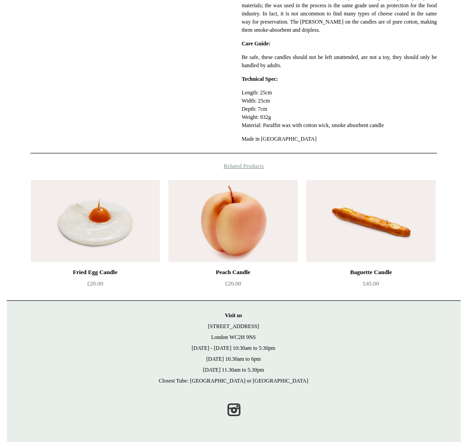 Image resolution: width=467 pixels, height=442 pixels. I want to click on a: Instagram, so click(234, 410).